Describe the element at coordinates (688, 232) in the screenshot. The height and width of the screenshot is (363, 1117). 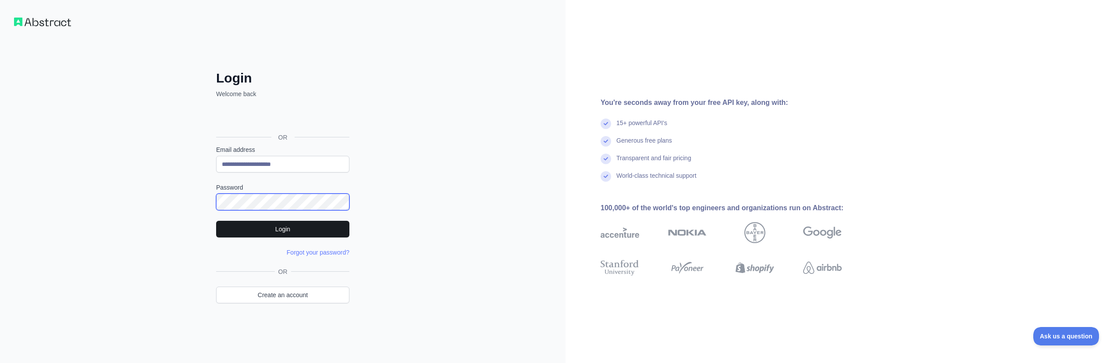
I see `img: nokia` at that location.